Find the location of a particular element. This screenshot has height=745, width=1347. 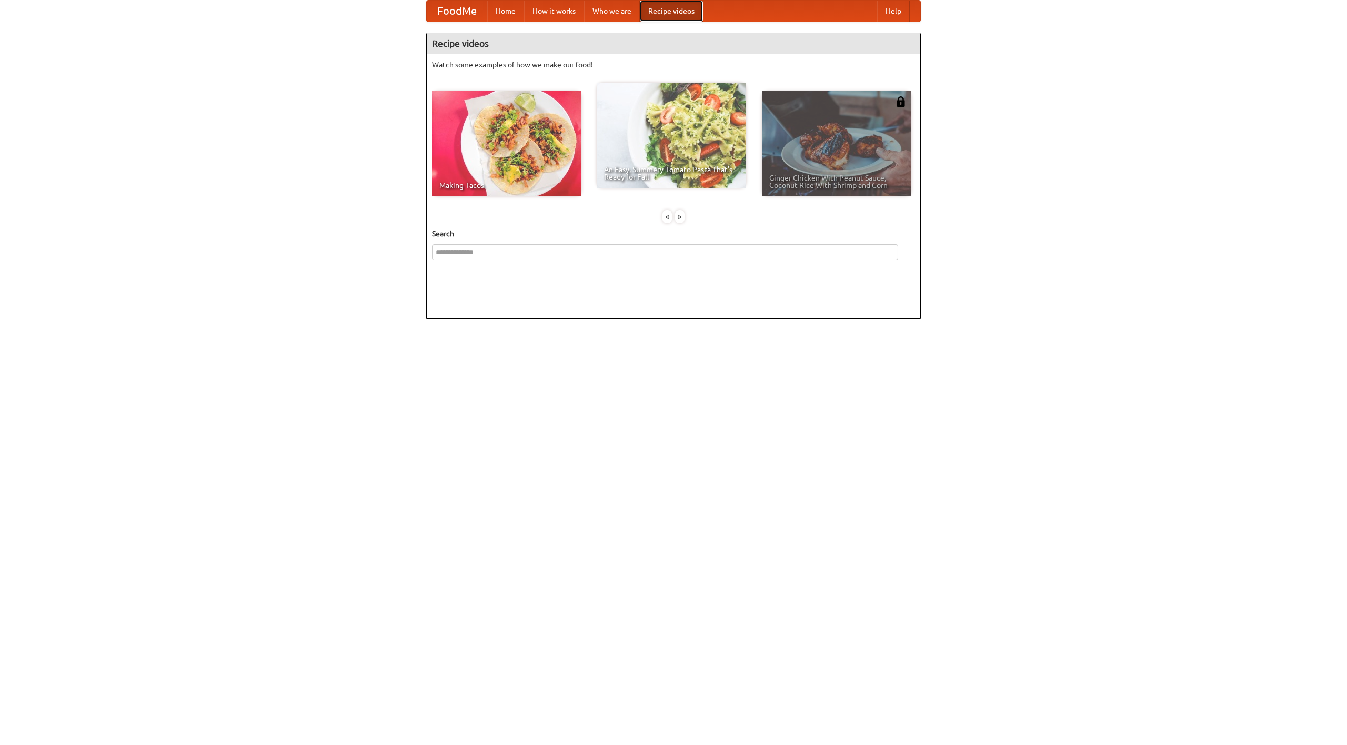

a: How it works is located at coordinates (554, 11).